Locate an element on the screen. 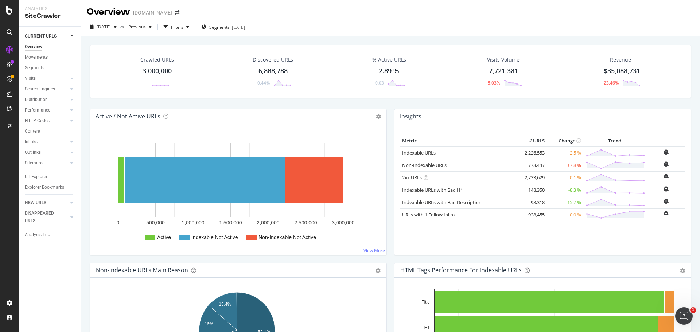 This screenshot has width=700, height=332. text: Non-Indexable Not Active is located at coordinates (287, 237).